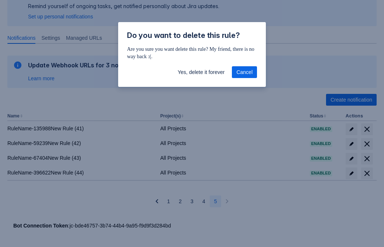 Image resolution: width=384 pixels, height=247 pixels. I want to click on p: Are you sure you want delete this rule? My friend, there is no way back :(., so click(192, 53).